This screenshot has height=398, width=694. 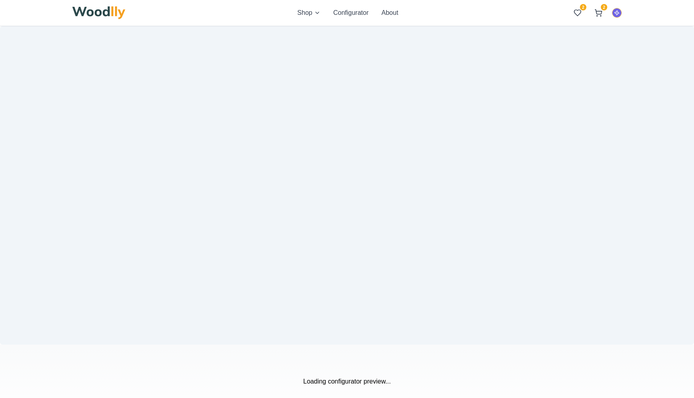 I want to click on button: Configurator, so click(x=351, y=13).